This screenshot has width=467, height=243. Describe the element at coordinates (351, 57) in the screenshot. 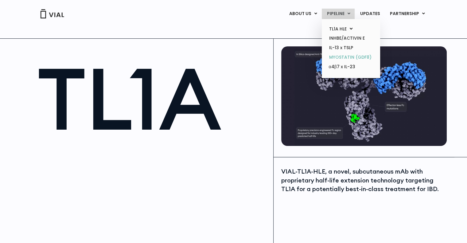

I see `a: MYOSTATIN (GDF8)` at that location.